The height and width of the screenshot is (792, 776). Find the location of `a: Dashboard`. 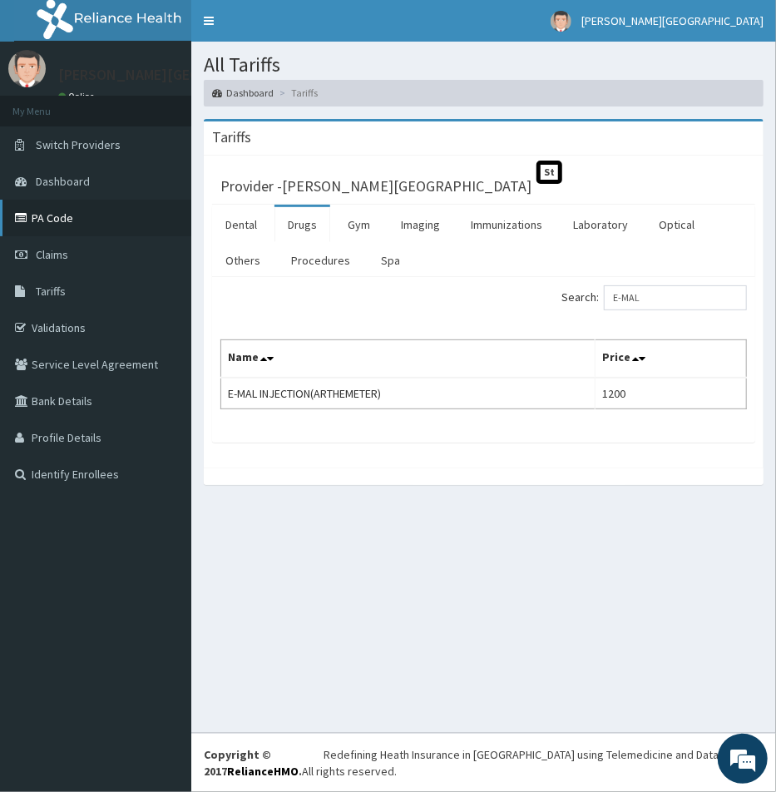

a: Dashboard is located at coordinates (243, 92).